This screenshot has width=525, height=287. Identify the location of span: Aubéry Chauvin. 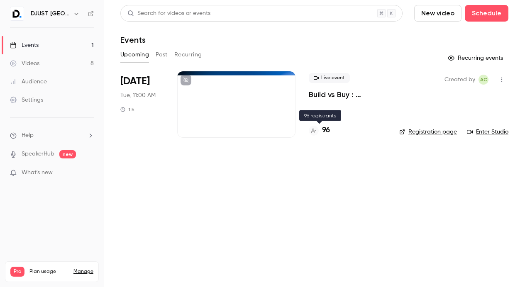
(484, 80).